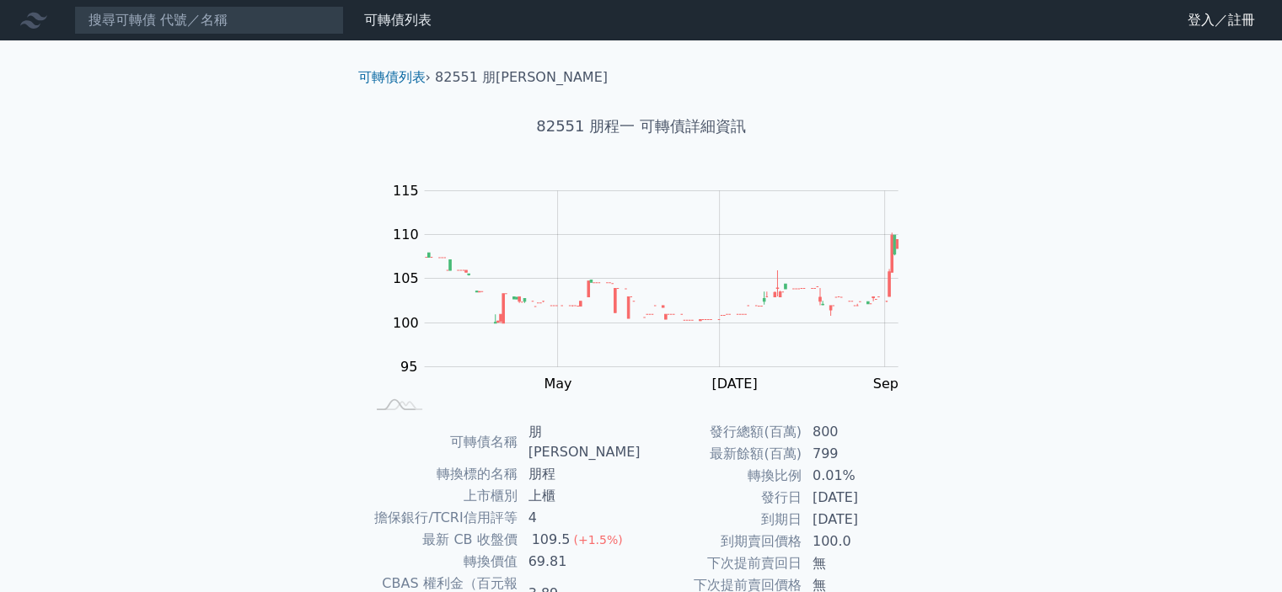  What do you see at coordinates (886, 383) in the screenshot?
I see `tspan: Sep` at bounding box center [886, 383].